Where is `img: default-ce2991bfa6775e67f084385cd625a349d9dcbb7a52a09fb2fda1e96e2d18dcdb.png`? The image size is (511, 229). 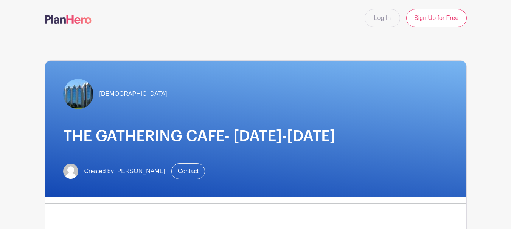 img: default-ce2991bfa6775e67f084385cd625a349d9dcbb7a52a09fb2fda1e96e2d18dcdb.png is located at coordinates (71, 172).